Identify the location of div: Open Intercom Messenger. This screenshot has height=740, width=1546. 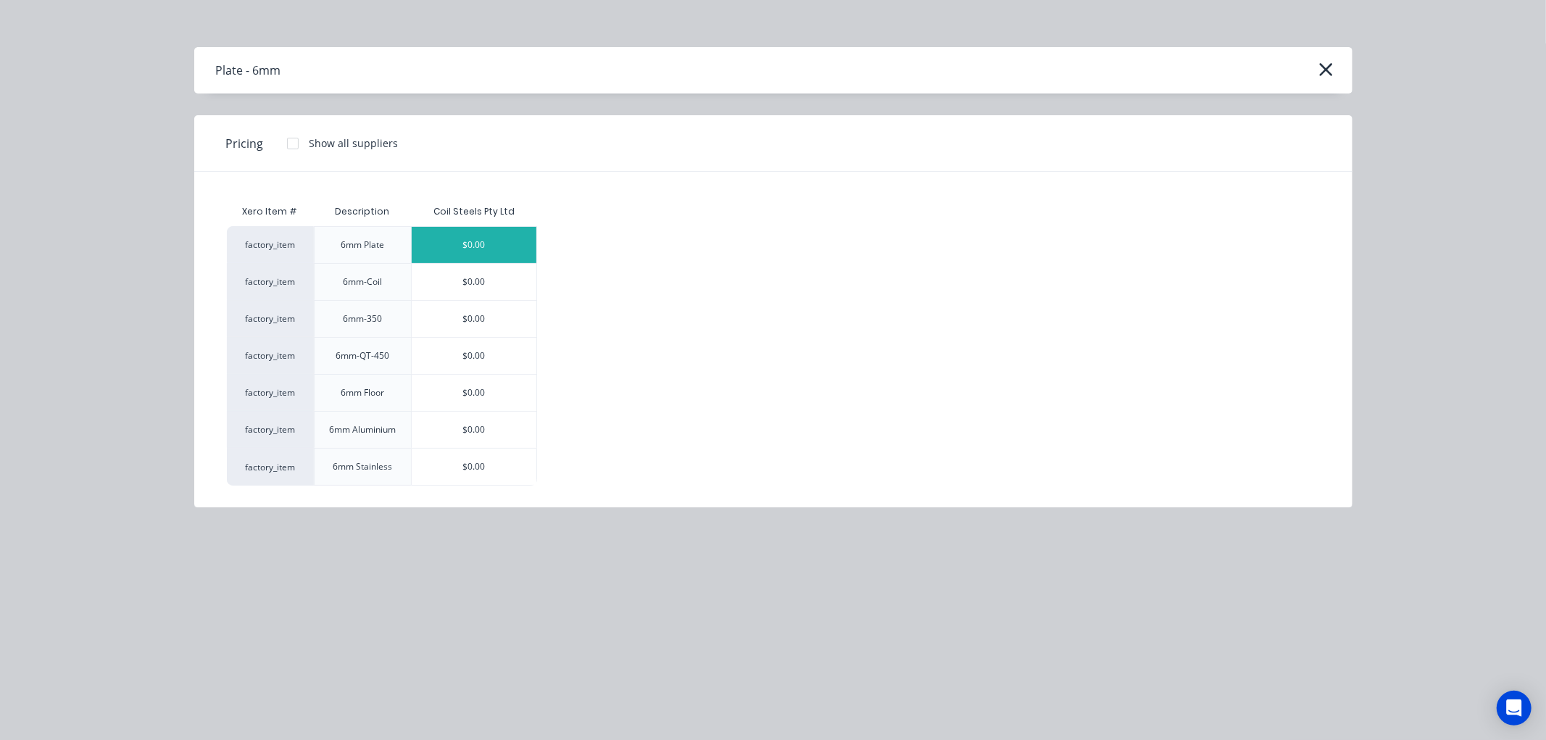
(1514, 708).